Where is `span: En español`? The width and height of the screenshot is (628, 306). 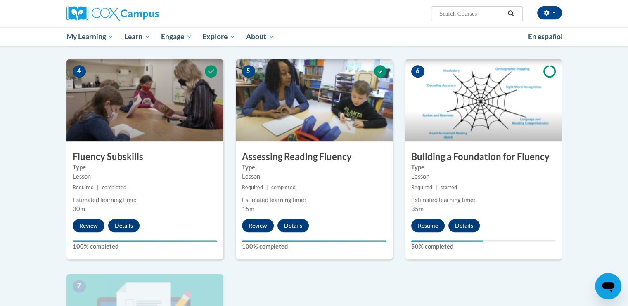
span: En español is located at coordinates (545, 36).